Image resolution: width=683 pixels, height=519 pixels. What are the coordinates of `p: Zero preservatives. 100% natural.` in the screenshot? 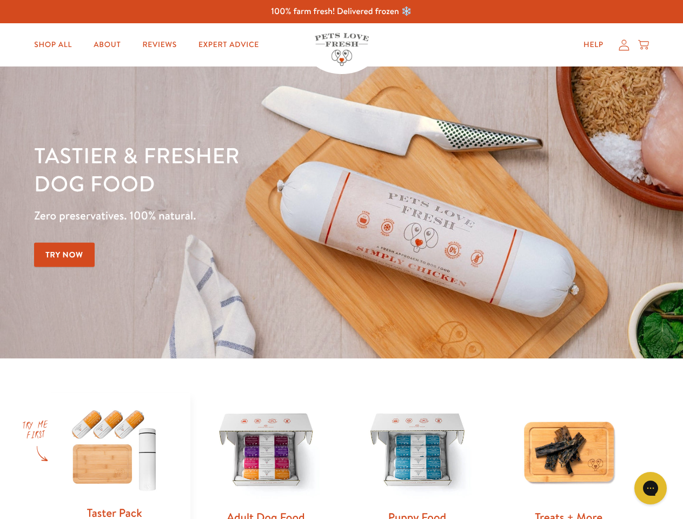 It's located at (239, 216).